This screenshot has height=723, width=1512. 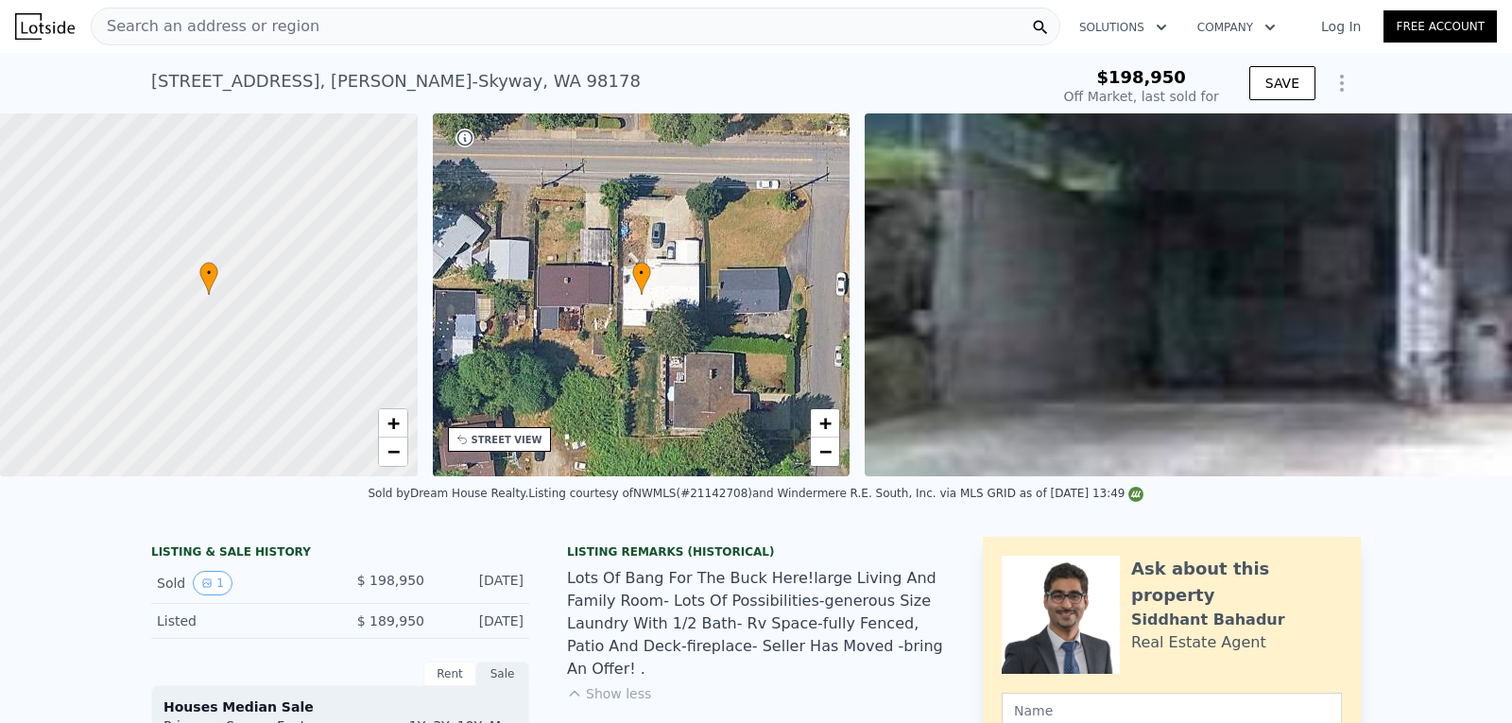 What do you see at coordinates (213, 583) in the screenshot?
I see `button: View historical data` at bounding box center [213, 583].